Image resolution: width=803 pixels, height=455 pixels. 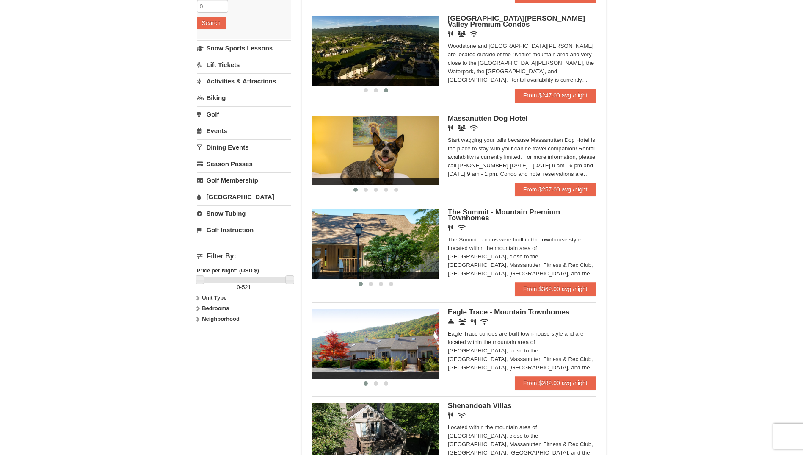 I want to click on span: Eagle Trace - Mountain Townhomes, so click(x=509, y=312).